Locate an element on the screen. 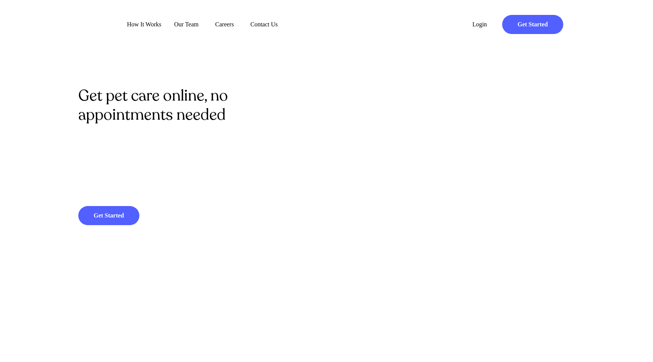 This screenshot has width=653, height=362. span: Our Team is located at coordinates (186, 24).